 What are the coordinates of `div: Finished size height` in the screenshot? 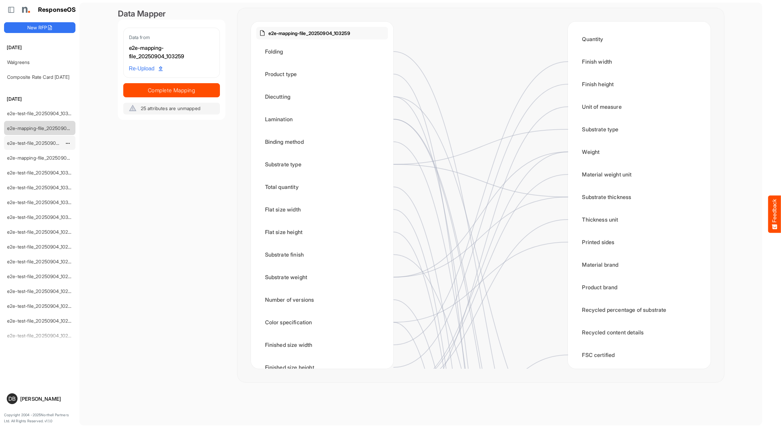 It's located at (322, 367).